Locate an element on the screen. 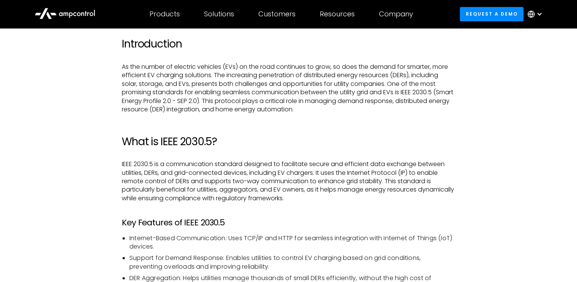 The image size is (577, 282). p: As the number of electric vehicles (EVs) on the road continues to grow, so does the demand for sm... is located at coordinates (288, 88).